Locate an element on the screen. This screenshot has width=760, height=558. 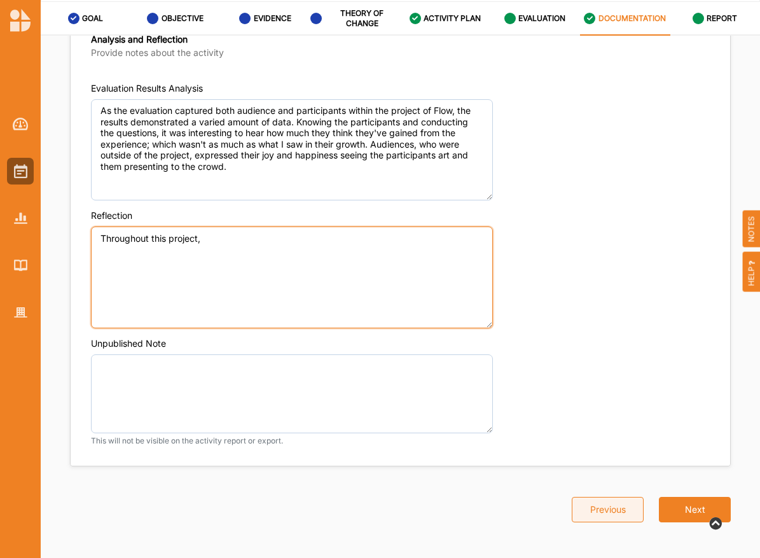
div: Evaluation Results Analysis is located at coordinates (147, 88).